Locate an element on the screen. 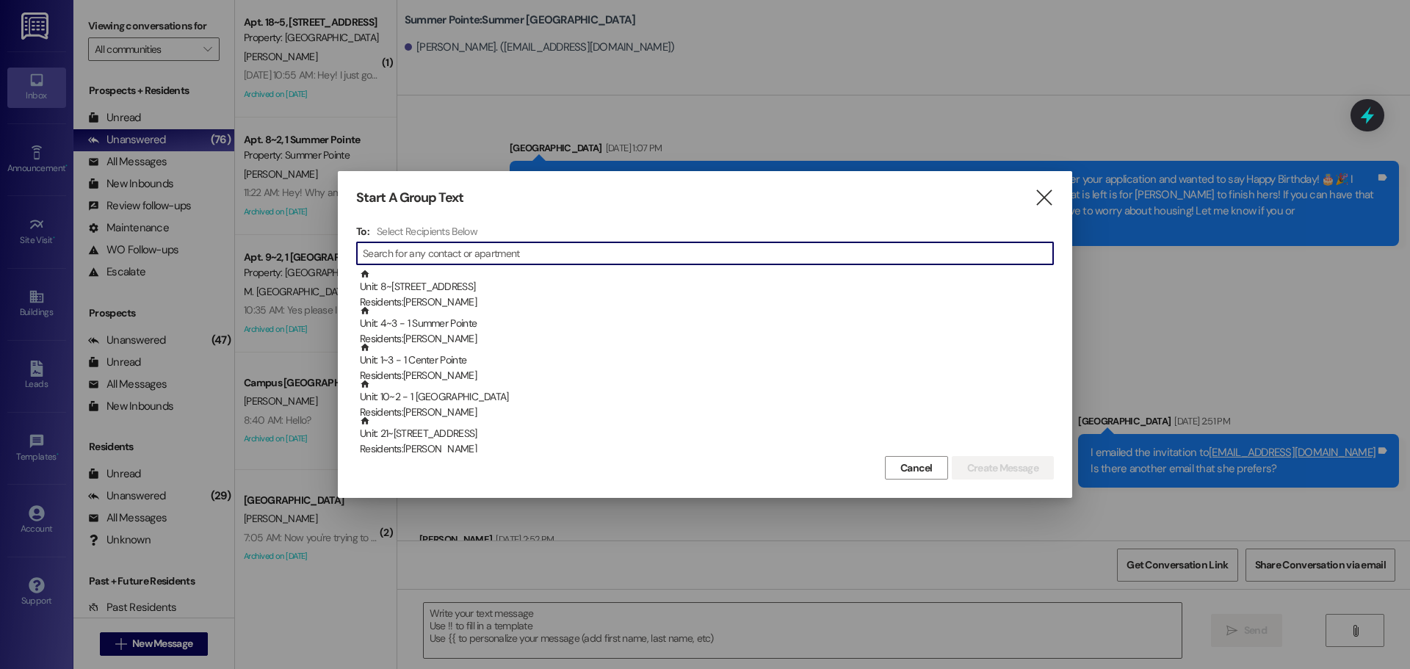 This screenshot has height=669, width=1410. h3: To: is located at coordinates (363, 231).